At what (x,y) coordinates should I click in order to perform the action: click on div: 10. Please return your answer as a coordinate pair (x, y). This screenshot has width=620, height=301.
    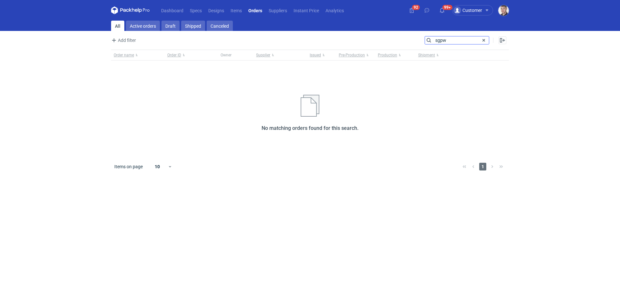
    Looking at the image, I should click on (157, 167).